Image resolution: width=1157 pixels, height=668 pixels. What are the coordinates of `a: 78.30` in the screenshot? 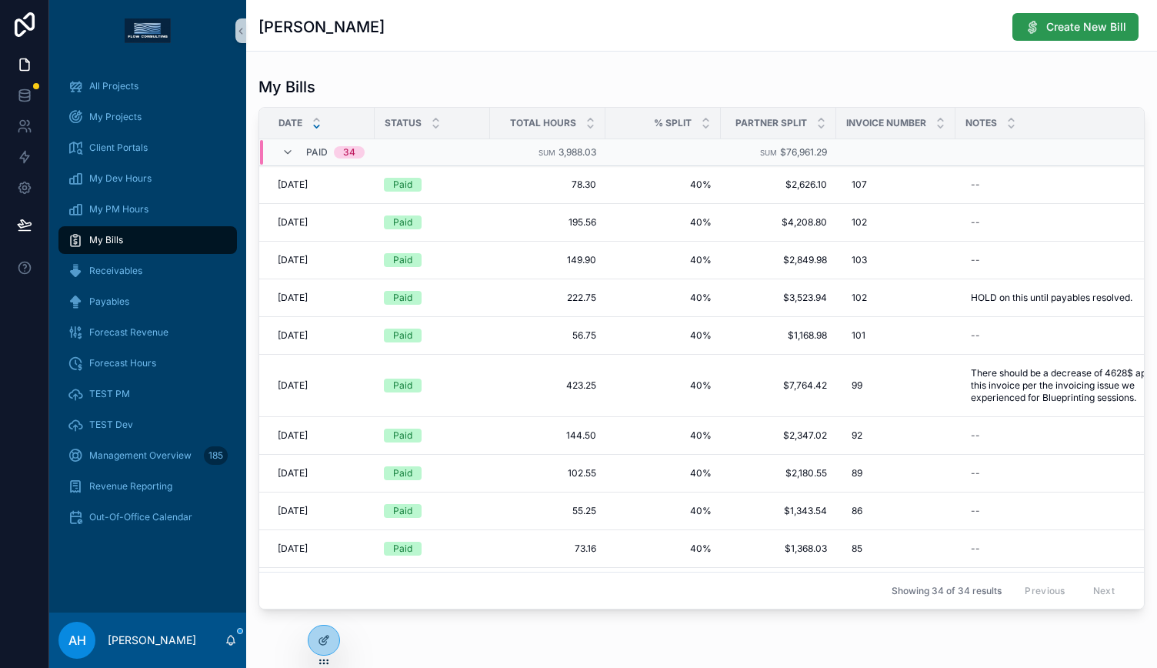 It's located at (548, 185).